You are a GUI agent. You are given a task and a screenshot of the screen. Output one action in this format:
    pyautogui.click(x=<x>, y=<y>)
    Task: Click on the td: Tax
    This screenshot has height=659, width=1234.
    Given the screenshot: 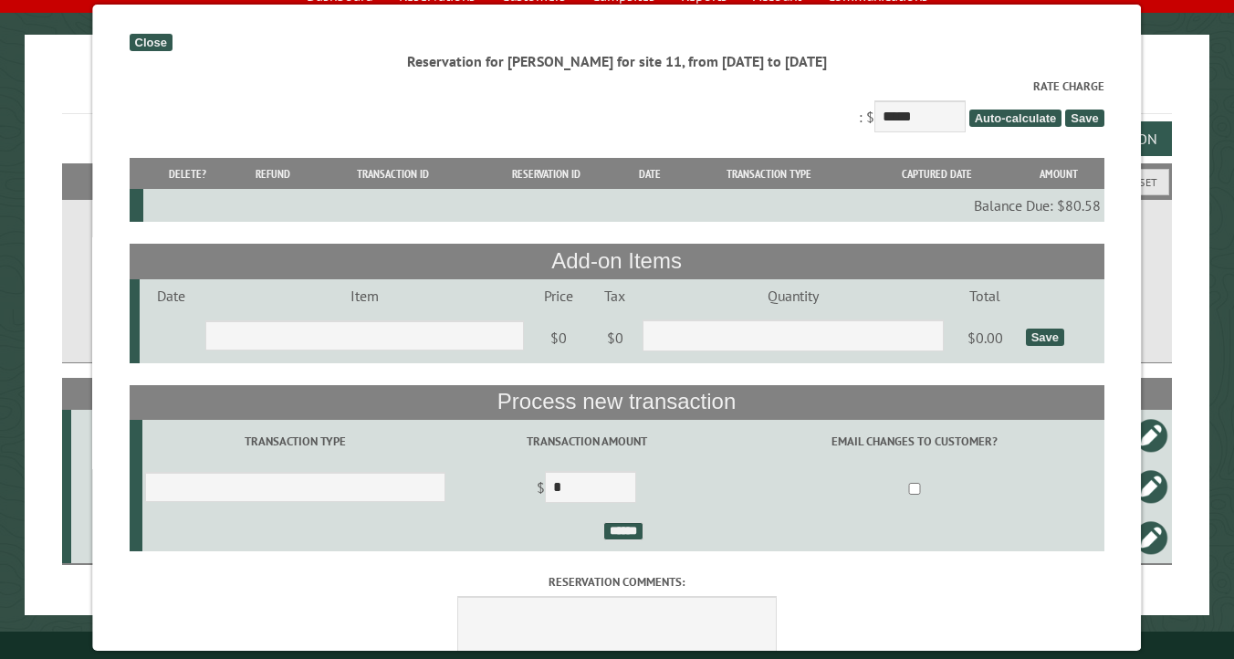 What is the action you would take?
    pyautogui.click(x=615, y=296)
    